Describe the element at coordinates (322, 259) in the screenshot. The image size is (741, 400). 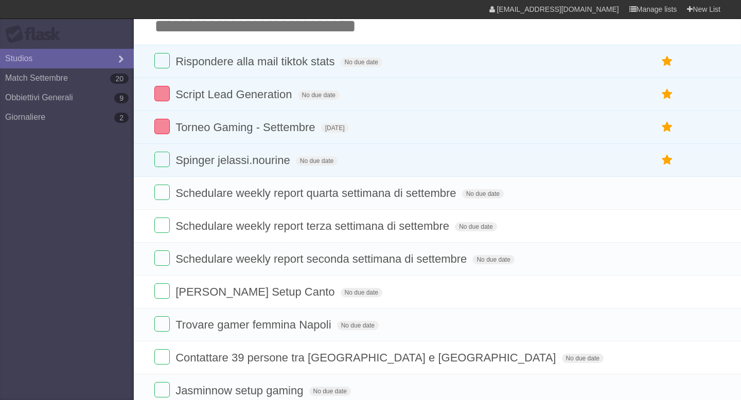
I see `span: Schedulare weekly report seconda settimana di settembre` at that location.